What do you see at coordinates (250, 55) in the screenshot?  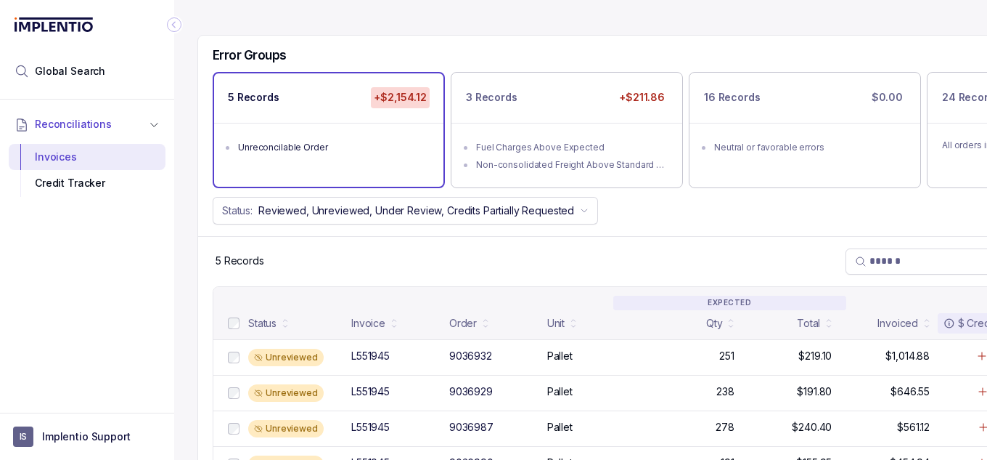 I see `h5: Error Groups` at bounding box center [250, 55].